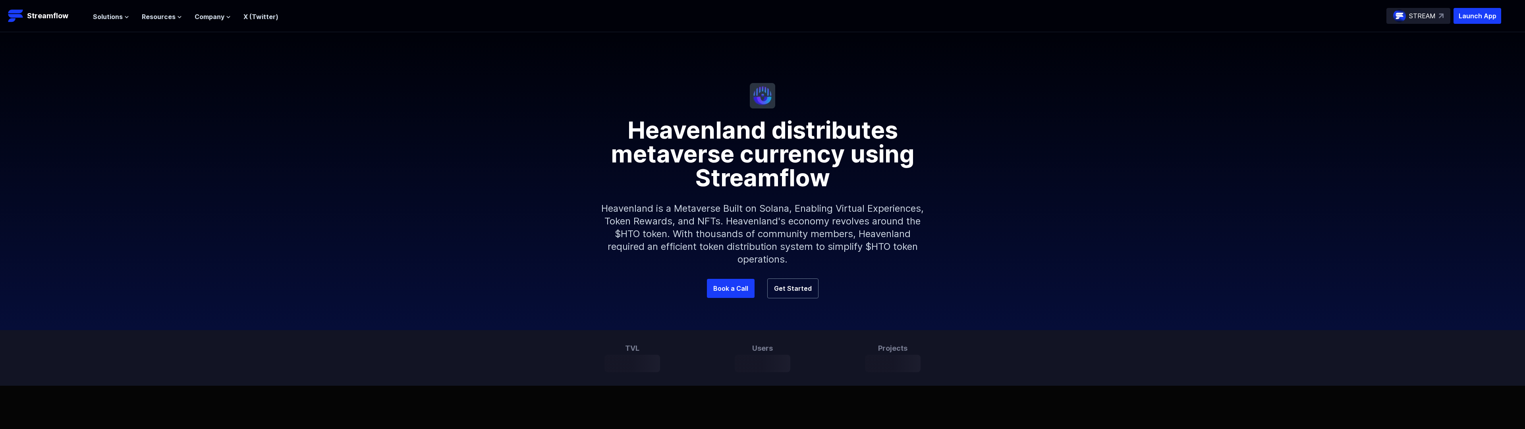 The height and width of the screenshot is (429, 1525). Describe the element at coordinates (731, 288) in the screenshot. I see `a: Book a Call` at that location.